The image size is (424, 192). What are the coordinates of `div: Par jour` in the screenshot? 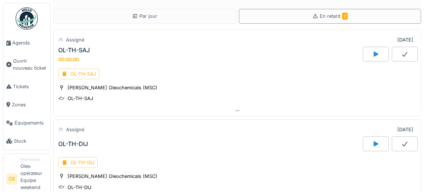 It's located at (145, 16).